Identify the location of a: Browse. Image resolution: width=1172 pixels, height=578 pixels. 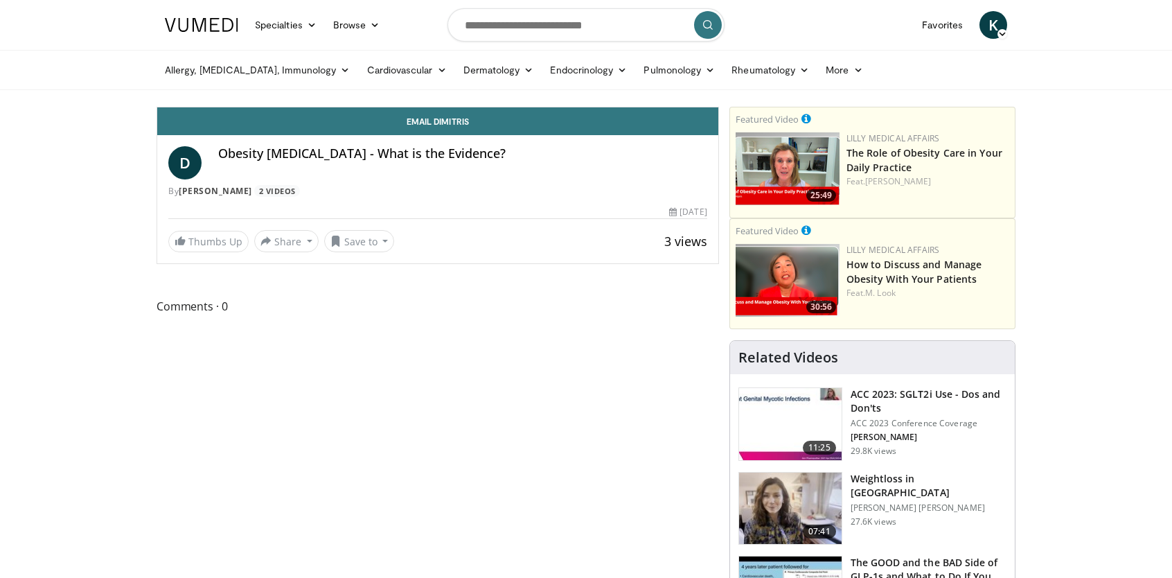
(357, 25).